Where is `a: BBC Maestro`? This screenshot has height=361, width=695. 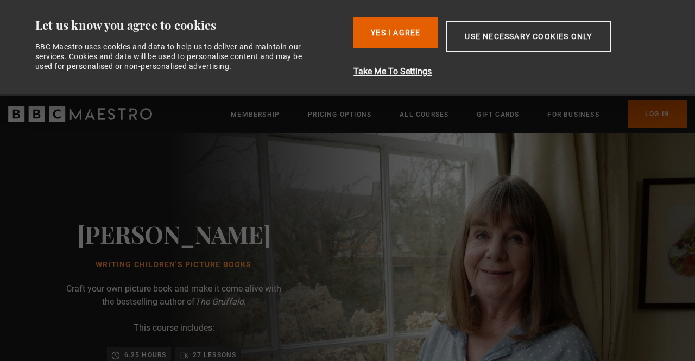 a: BBC Maestro is located at coordinates (80, 114).